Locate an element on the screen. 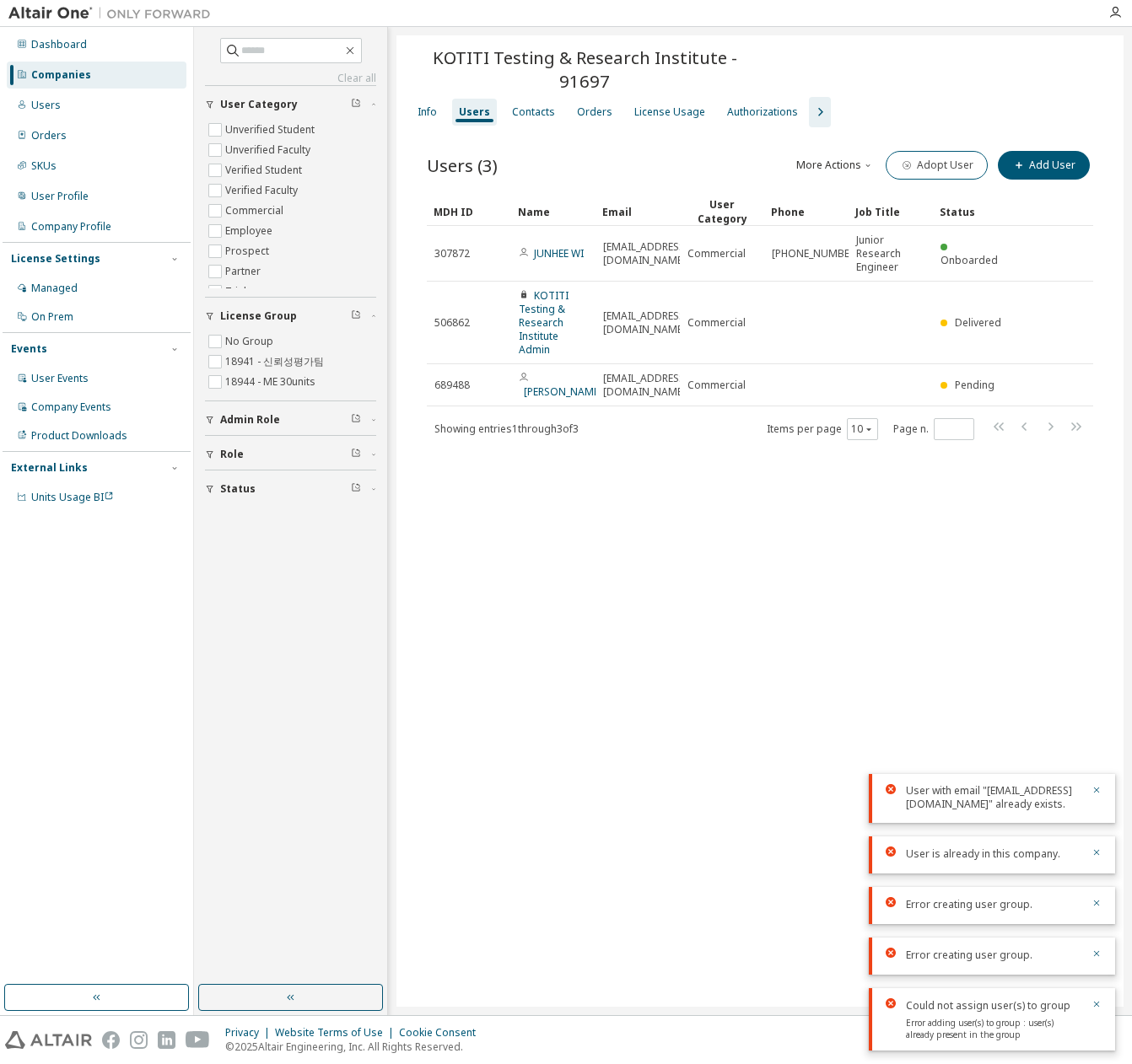 The width and height of the screenshot is (1132, 1064). span: 307872 is located at coordinates (452, 254).